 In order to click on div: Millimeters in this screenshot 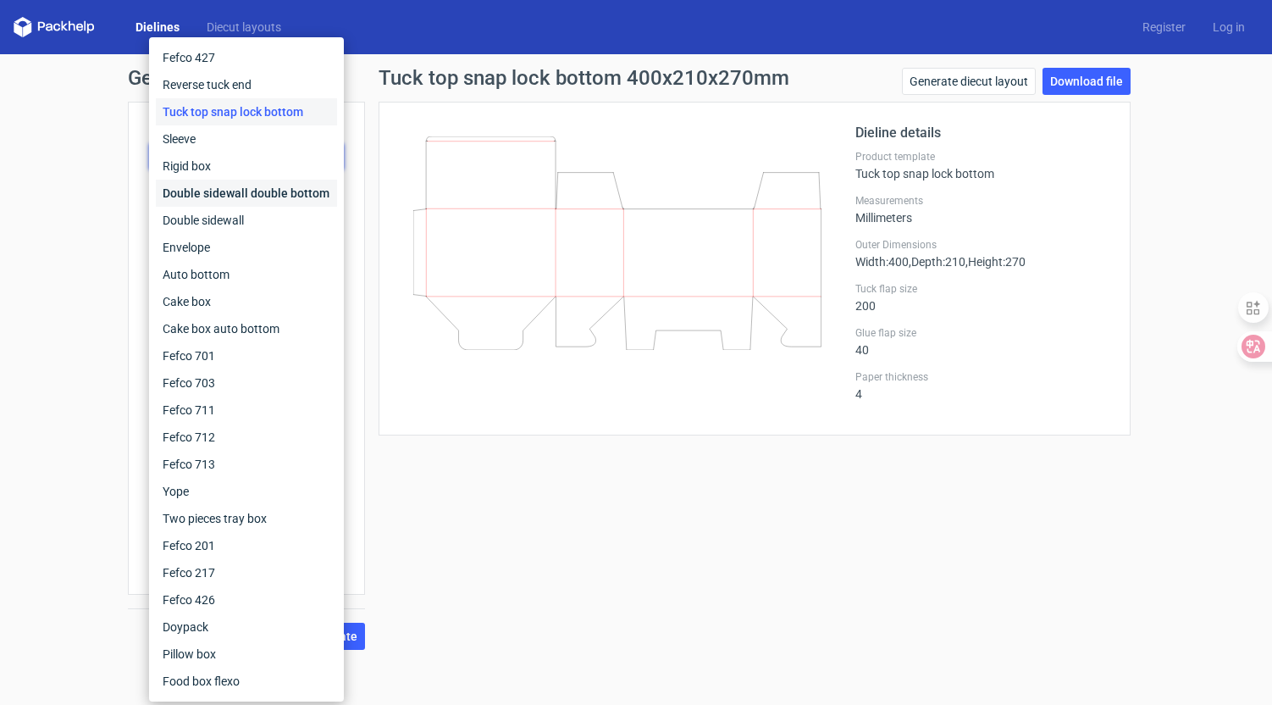, I will do `click(983, 209)`.